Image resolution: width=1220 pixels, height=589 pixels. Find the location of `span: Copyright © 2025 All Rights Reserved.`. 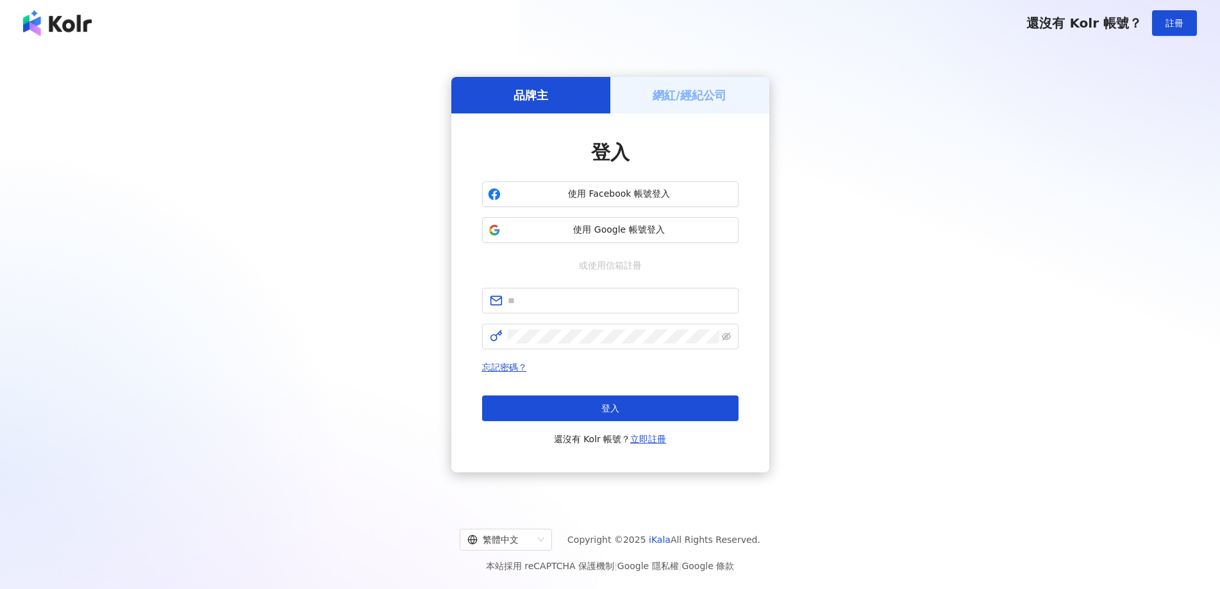

span: Copyright © 2025 All Rights Reserved. is located at coordinates (664, 540).